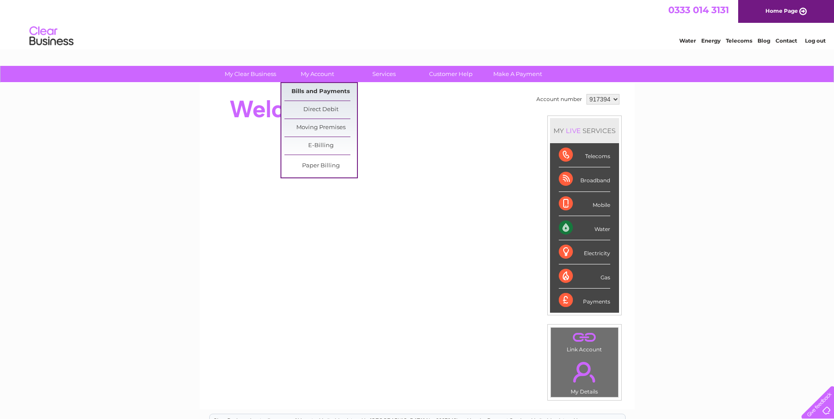 The image size is (834, 419). What do you see at coordinates (584, 301) in the screenshot?
I see `div: Payments` at bounding box center [584, 301].